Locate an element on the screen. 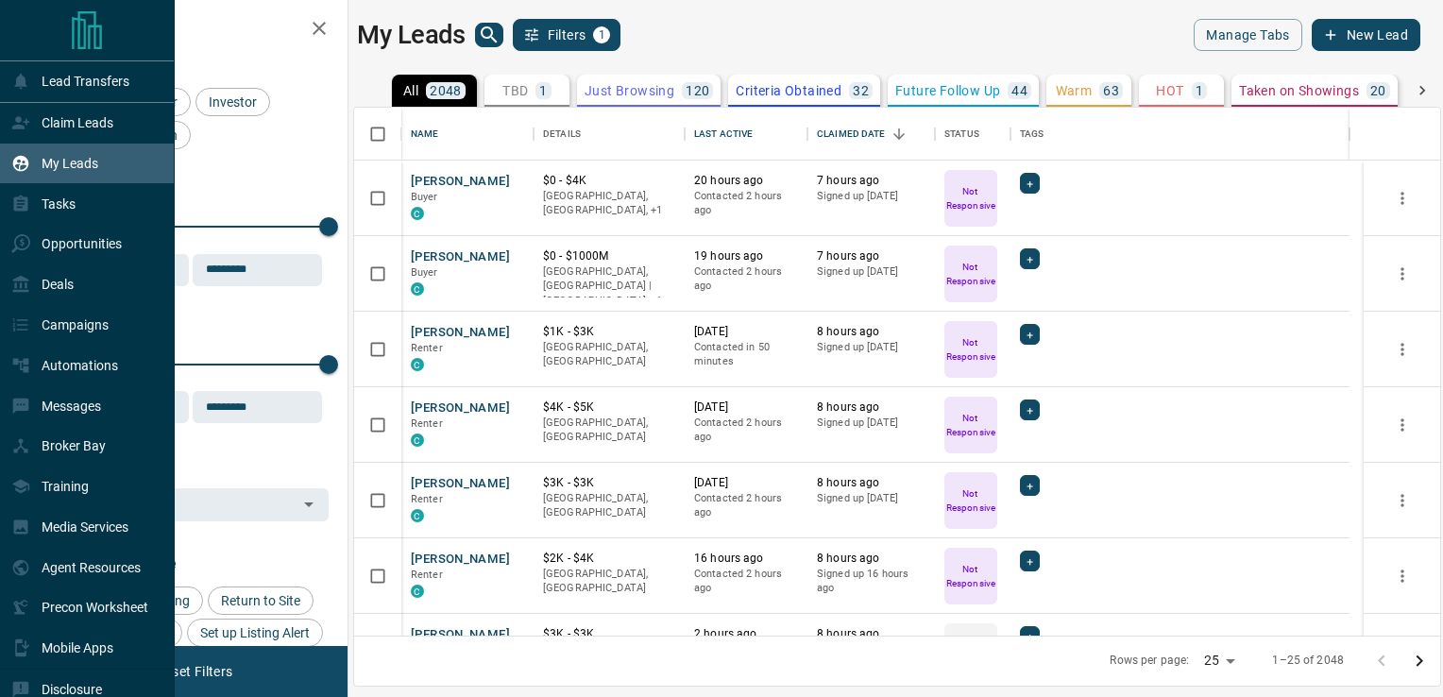 The image size is (1443, 697). p: 44 is located at coordinates (1019, 91).